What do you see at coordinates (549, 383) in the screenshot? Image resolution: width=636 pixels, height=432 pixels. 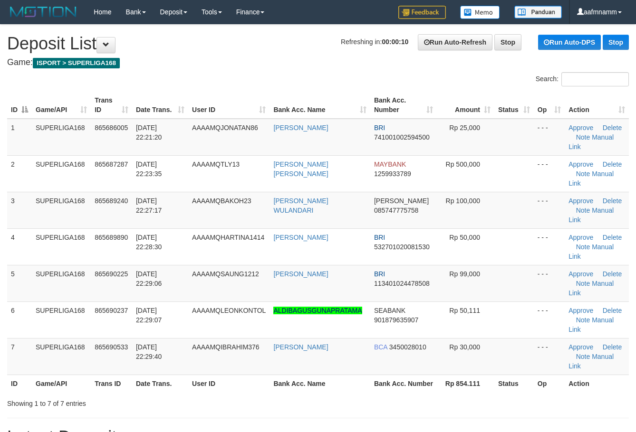 I see `th: Op` at bounding box center [549, 383].